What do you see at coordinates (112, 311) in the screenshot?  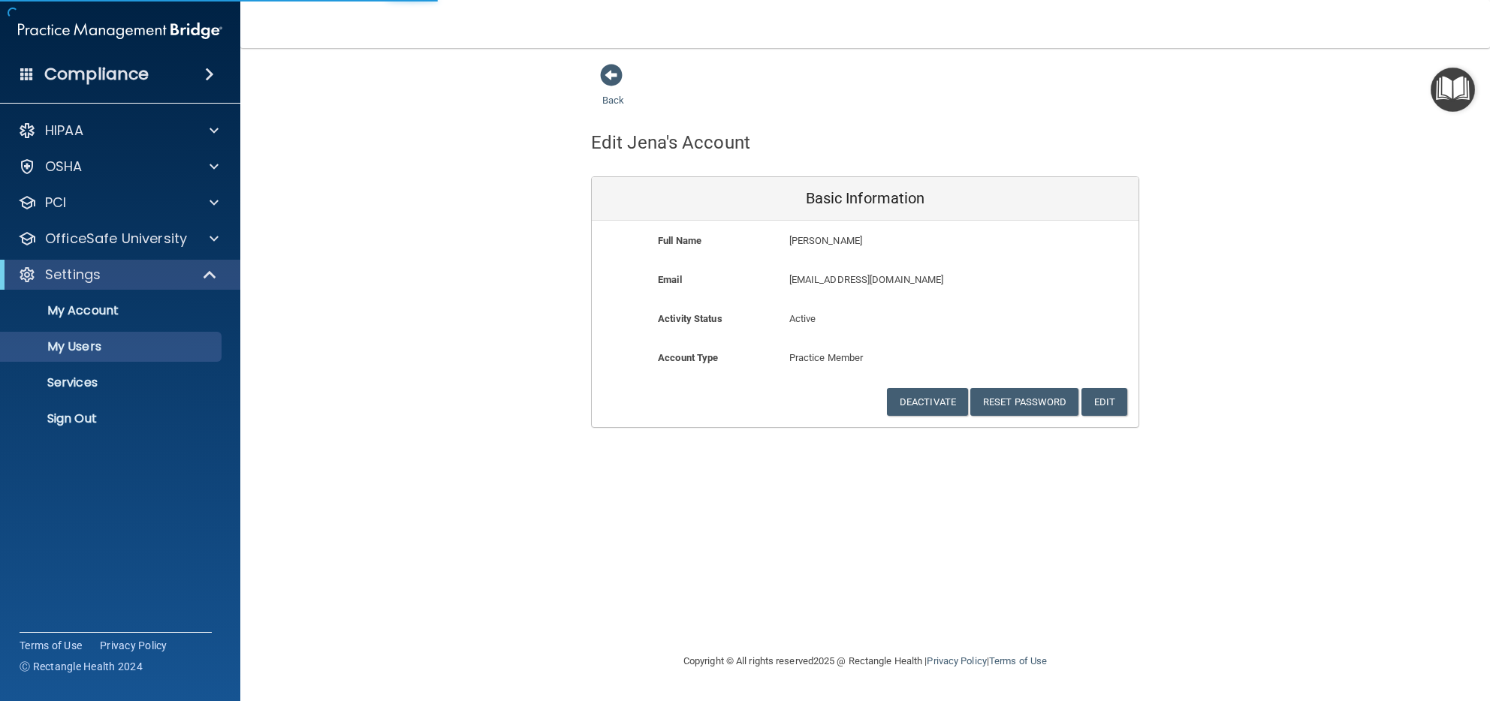 I see `p: My Account` at bounding box center [112, 311].